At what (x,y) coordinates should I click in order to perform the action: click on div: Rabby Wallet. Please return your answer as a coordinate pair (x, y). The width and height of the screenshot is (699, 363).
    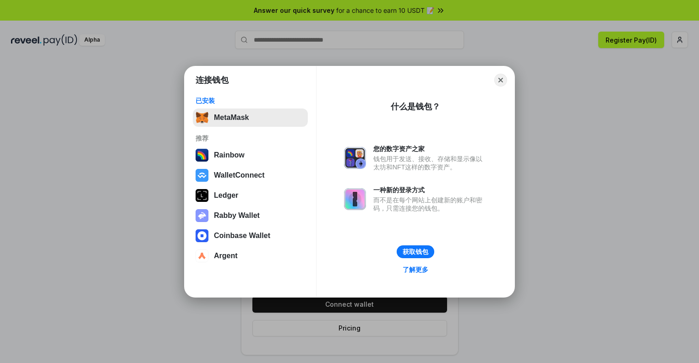
    Looking at the image, I should click on (237, 216).